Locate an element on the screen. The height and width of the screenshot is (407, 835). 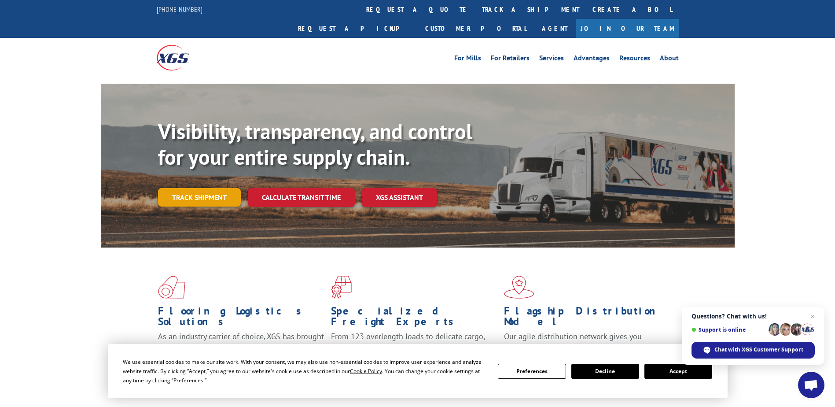
span: As an industry carrier of choice, XGS has brought innovation and dedication to flooring logistics... is located at coordinates (241, 347).